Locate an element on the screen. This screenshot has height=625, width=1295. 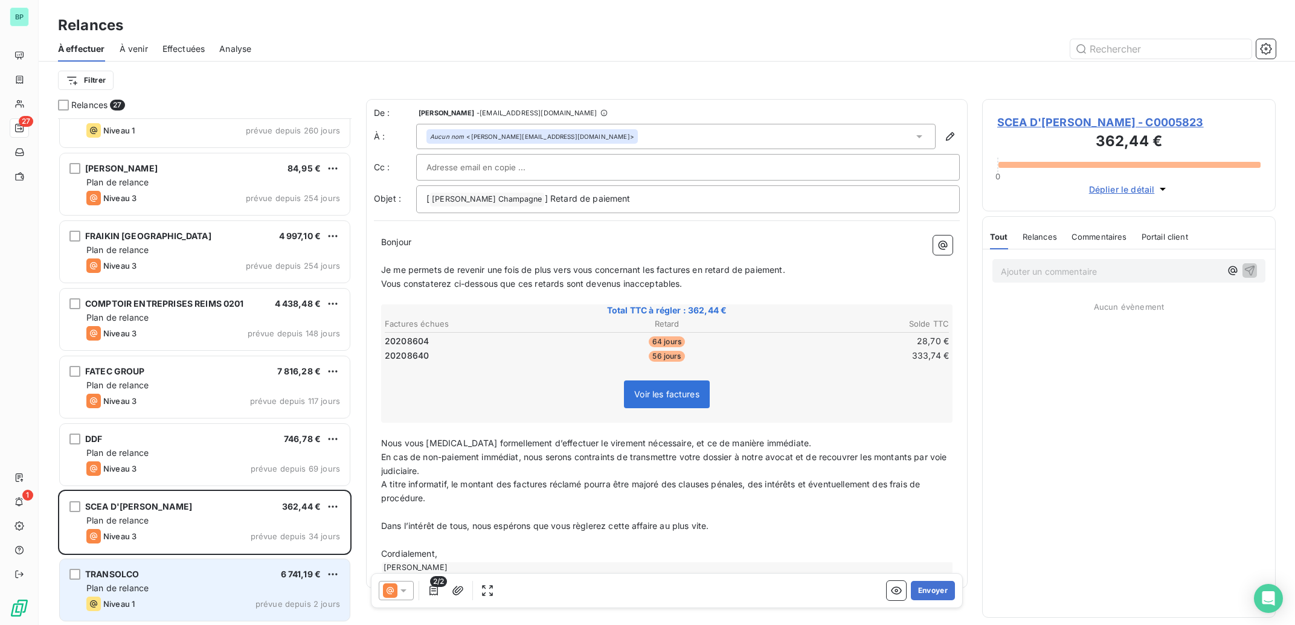
span: Voir les factures is located at coordinates (667, 394).